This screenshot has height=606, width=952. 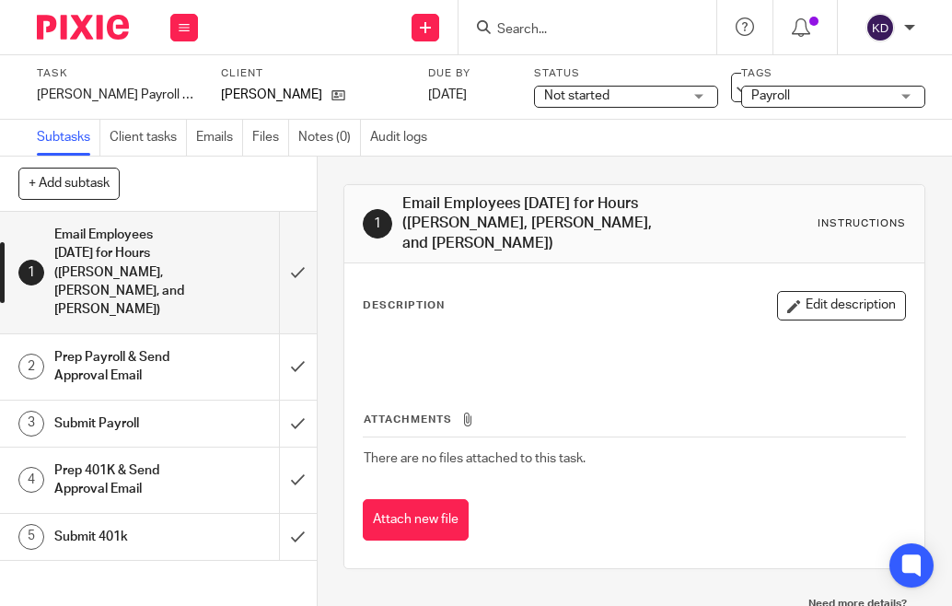 I want to click on div: 3, so click(x=31, y=424).